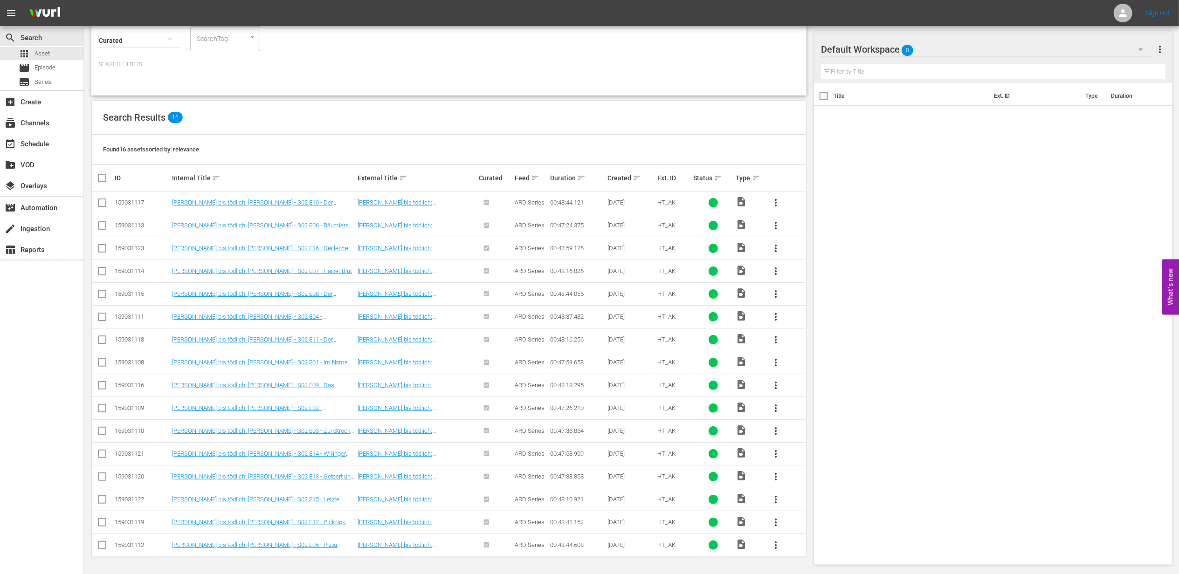  What do you see at coordinates (911, 96) in the screenshot?
I see `th: Title` at bounding box center [911, 96].